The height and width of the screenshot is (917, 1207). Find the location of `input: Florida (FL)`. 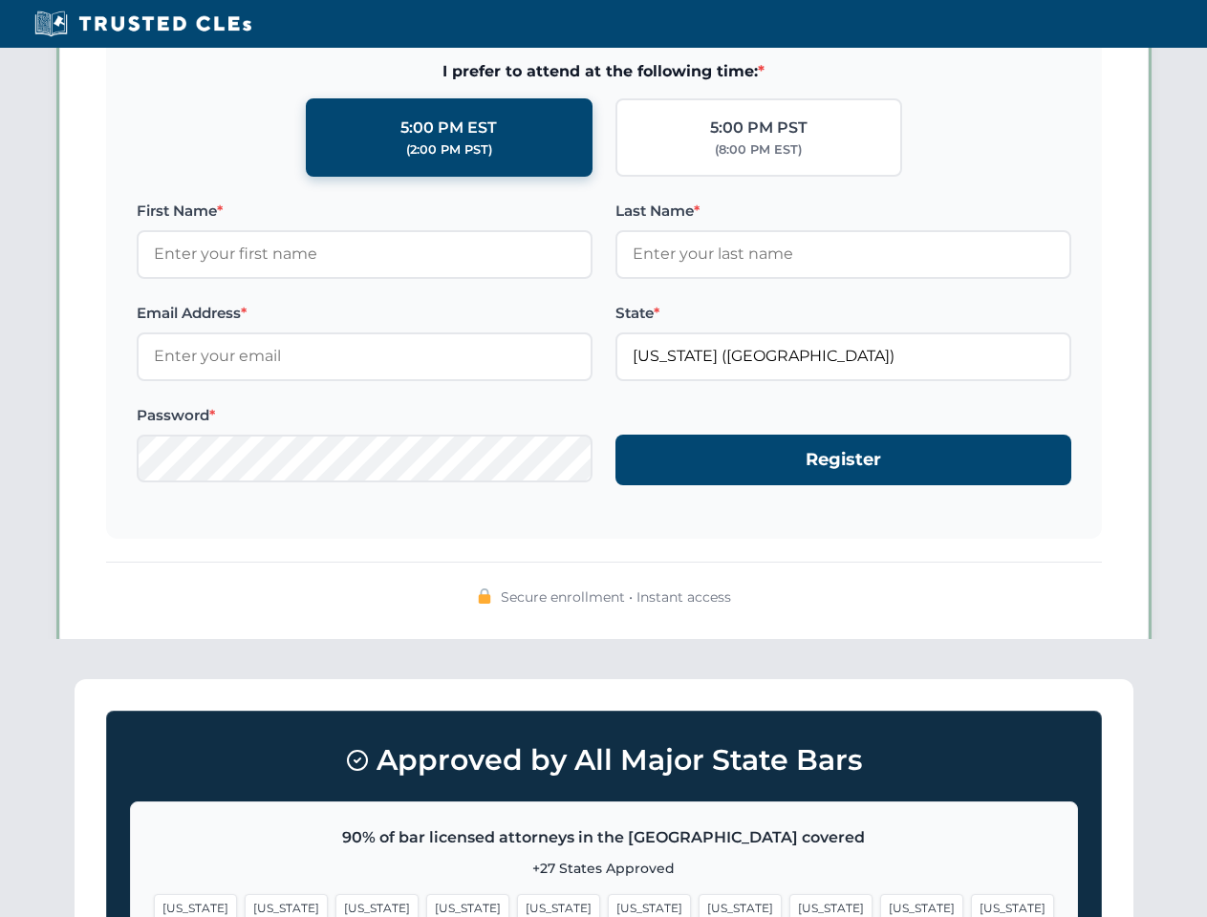

input: Florida (FL) is located at coordinates (843, 356).